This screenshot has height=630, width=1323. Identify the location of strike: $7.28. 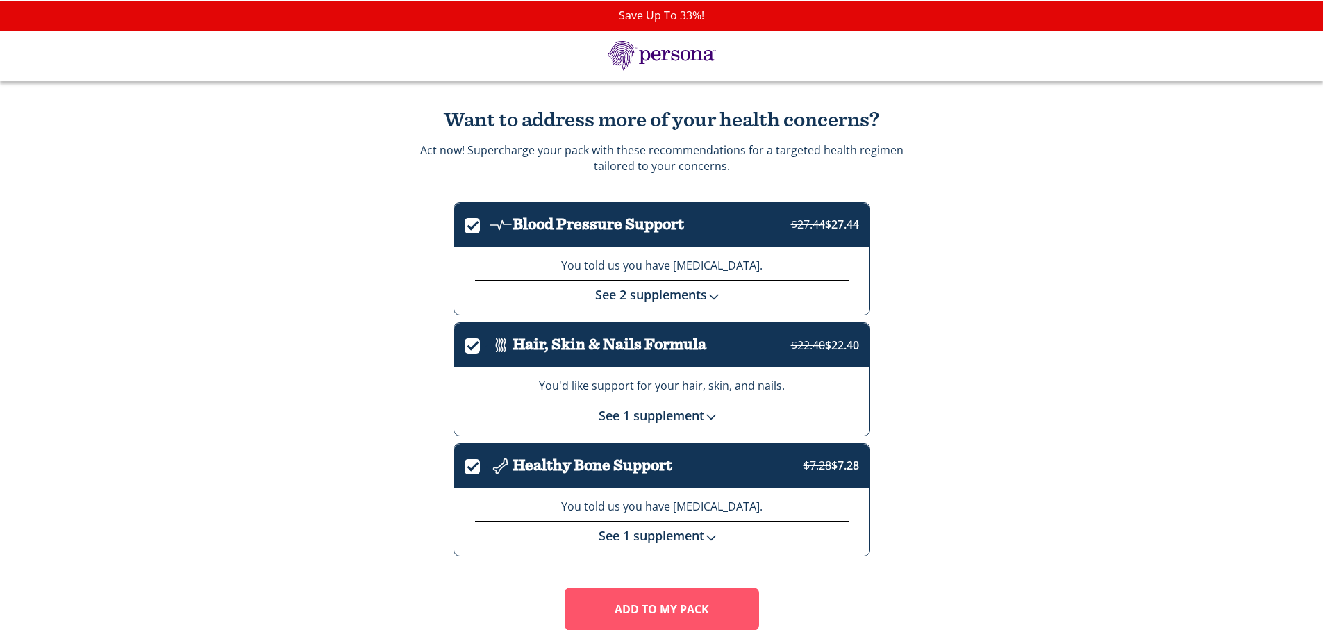
(818, 465).